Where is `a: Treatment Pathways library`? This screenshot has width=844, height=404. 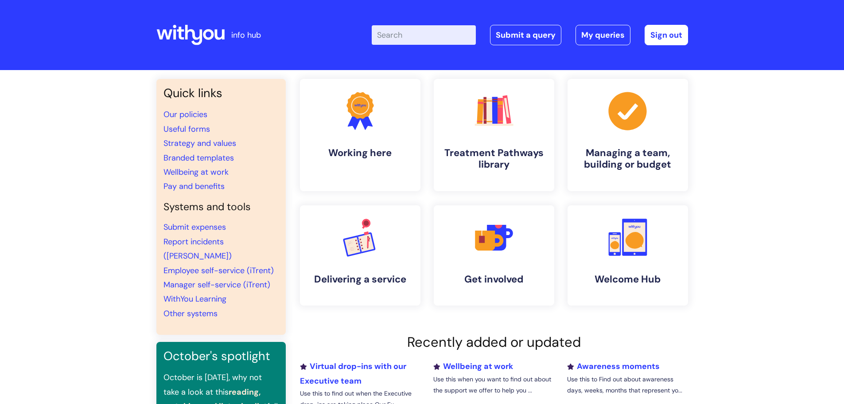 a: Treatment Pathways library is located at coordinates (494, 135).